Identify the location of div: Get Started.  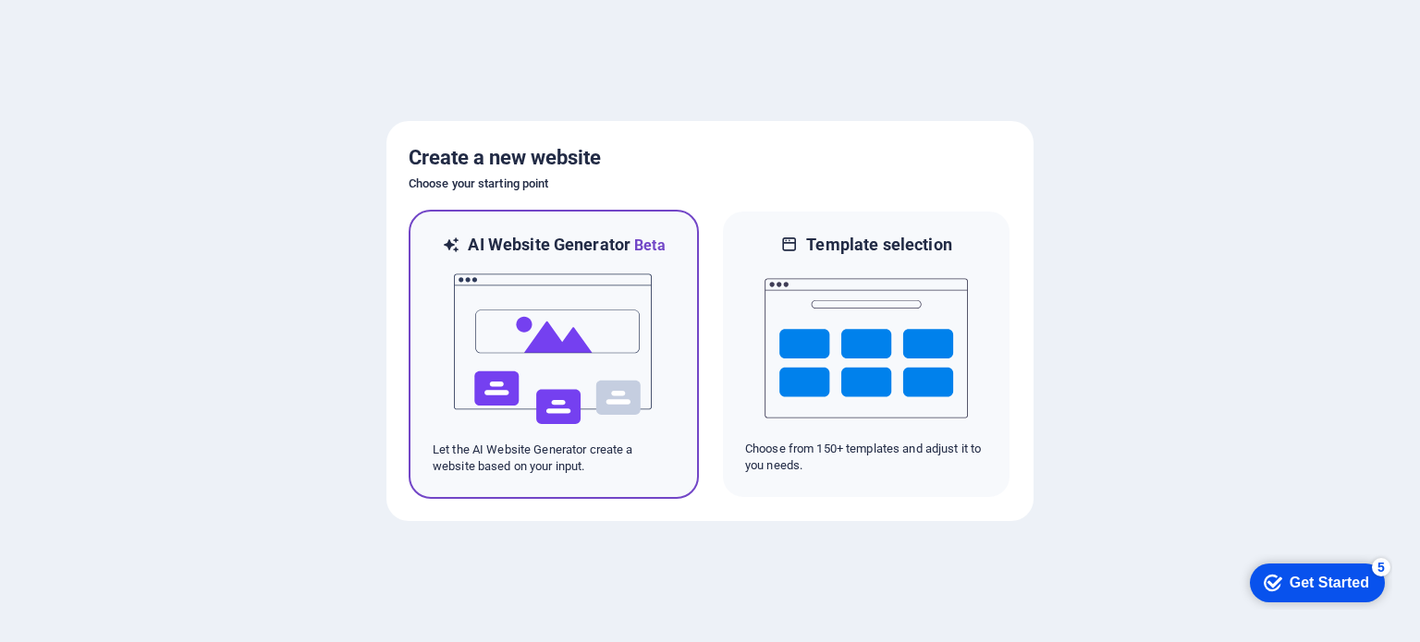
(94, 29).